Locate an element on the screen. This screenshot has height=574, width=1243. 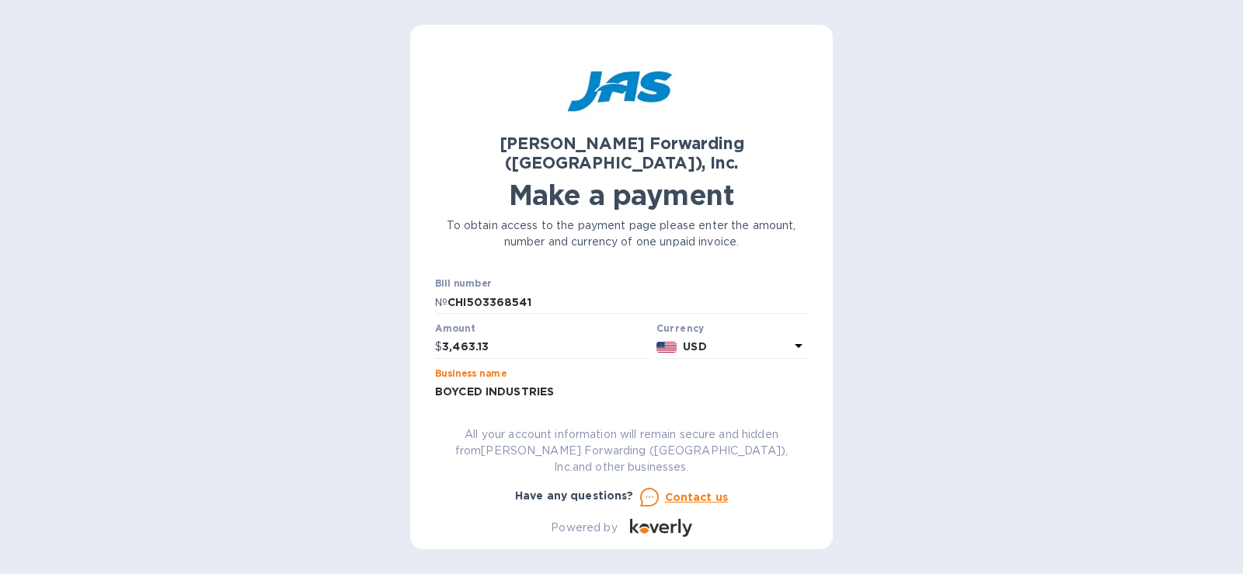
u: Contact us is located at coordinates (697, 497).